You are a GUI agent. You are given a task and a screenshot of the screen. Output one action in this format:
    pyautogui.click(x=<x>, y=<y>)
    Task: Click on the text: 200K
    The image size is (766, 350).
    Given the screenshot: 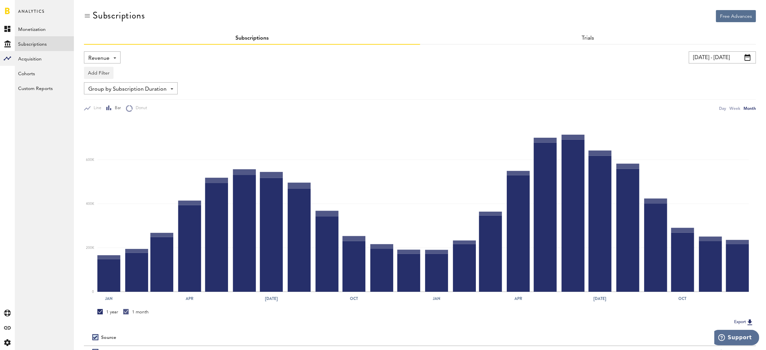 What is the action you would take?
    pyautogui.click(x=90, y=248)
    